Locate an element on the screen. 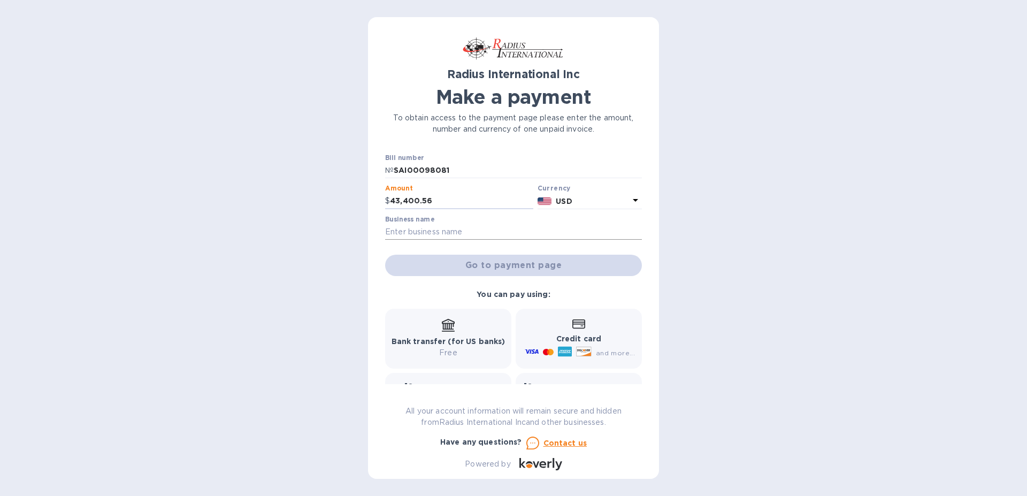 Image resolution: width=1027 pixels, height=496 pixels. p: № is located at coordinates (389, 170).